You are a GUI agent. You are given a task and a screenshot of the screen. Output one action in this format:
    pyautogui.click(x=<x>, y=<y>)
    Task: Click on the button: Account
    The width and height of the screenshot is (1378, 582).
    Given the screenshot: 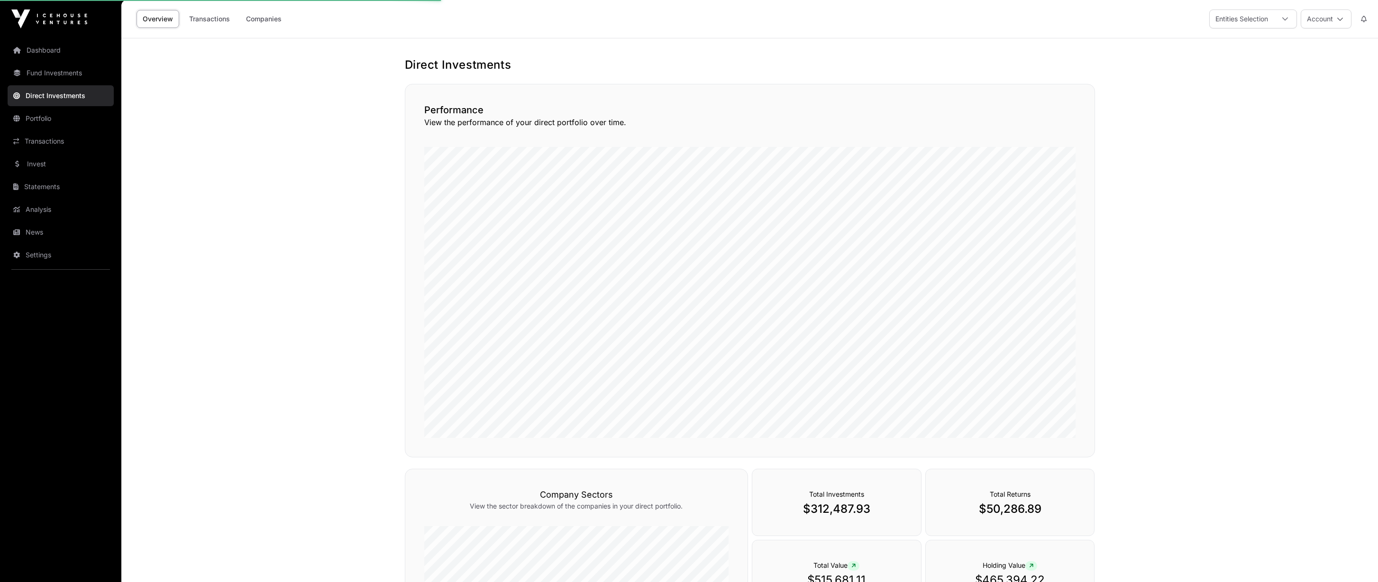 What is the action you would take?
    pyautogui.click(x=1326, y=19)
    